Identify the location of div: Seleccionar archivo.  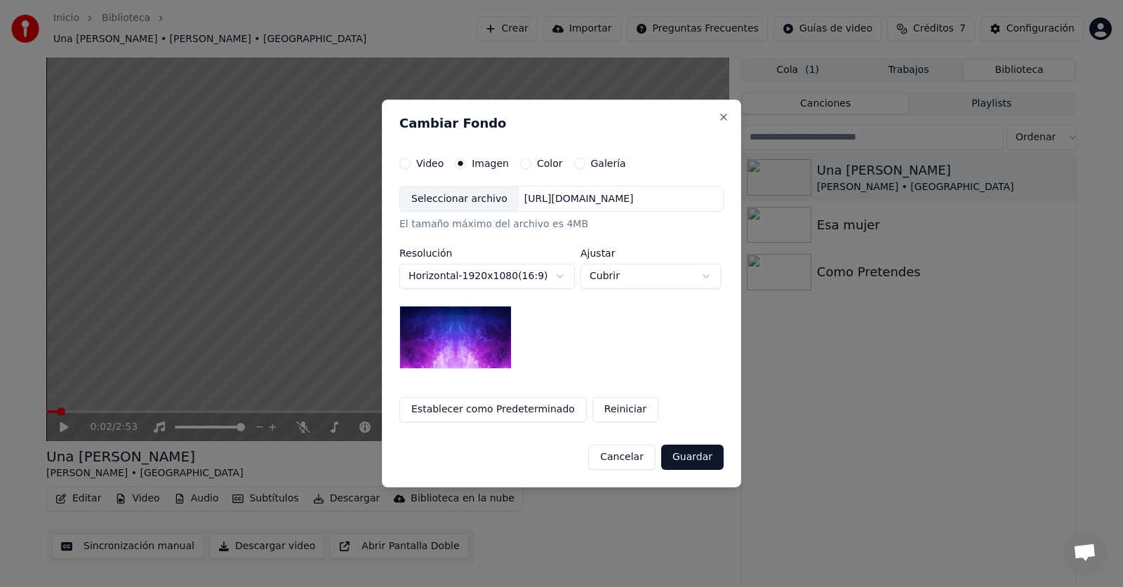
(459, 199).